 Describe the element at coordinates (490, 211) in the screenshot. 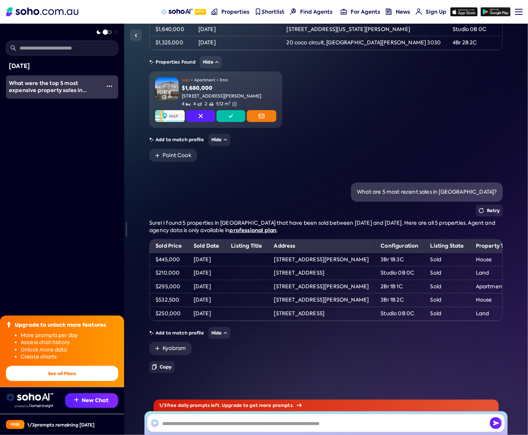

I see `button: Retry` at that location.